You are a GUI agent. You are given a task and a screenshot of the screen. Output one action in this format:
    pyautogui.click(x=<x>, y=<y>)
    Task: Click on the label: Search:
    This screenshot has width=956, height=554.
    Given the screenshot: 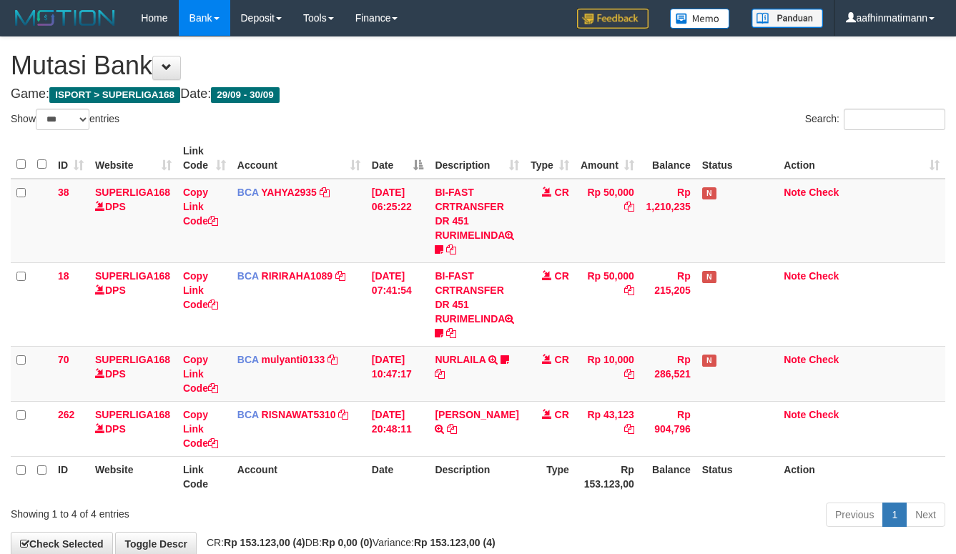 What is the action you would take?
    pyautogui.click(x=875, y=119)
    